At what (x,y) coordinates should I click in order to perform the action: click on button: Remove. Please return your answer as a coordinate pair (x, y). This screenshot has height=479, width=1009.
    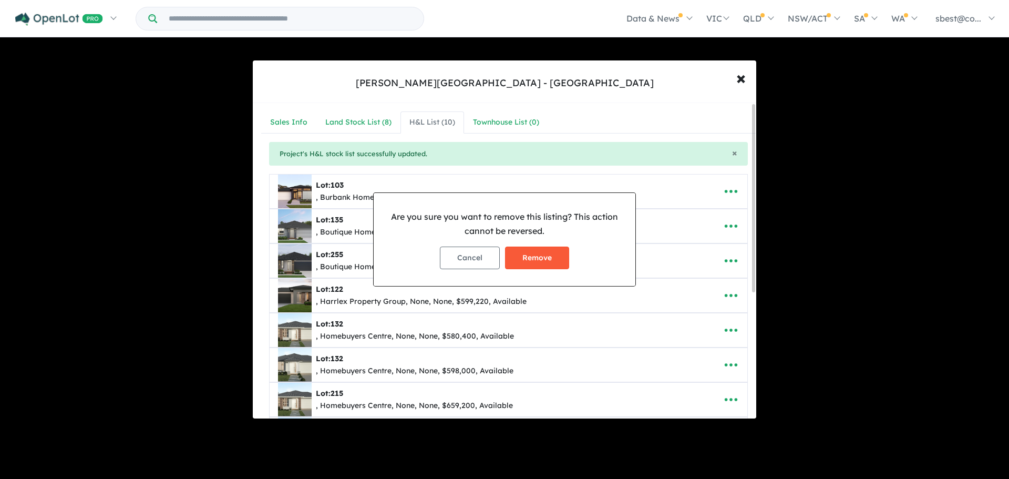
    Looking at the image, I should click on (537, 257).